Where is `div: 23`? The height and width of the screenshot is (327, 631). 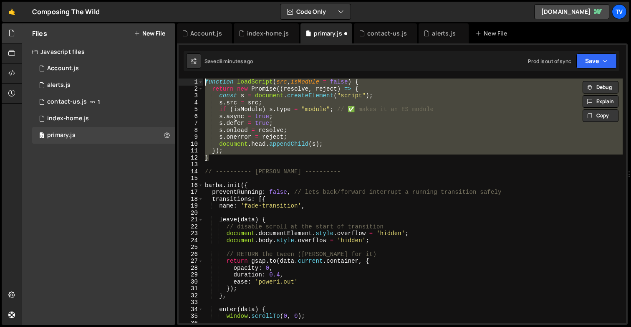
div: 23 is located at coordinates (191, 233).